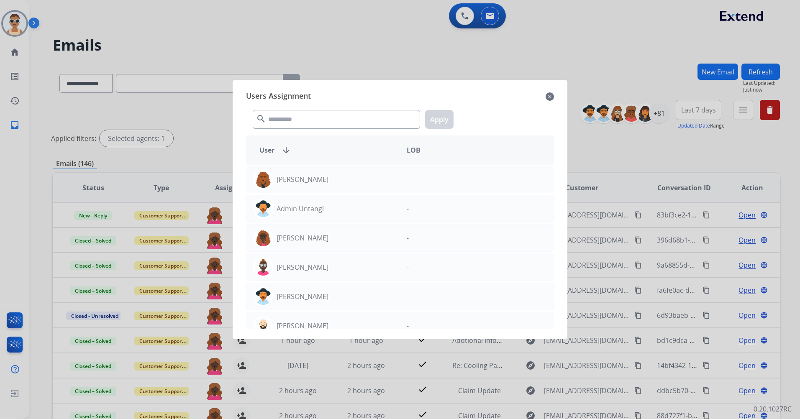 Image resolution: width=800 pixels, height=419 pixels. I want to click on button: Apply, so click(439, 119).